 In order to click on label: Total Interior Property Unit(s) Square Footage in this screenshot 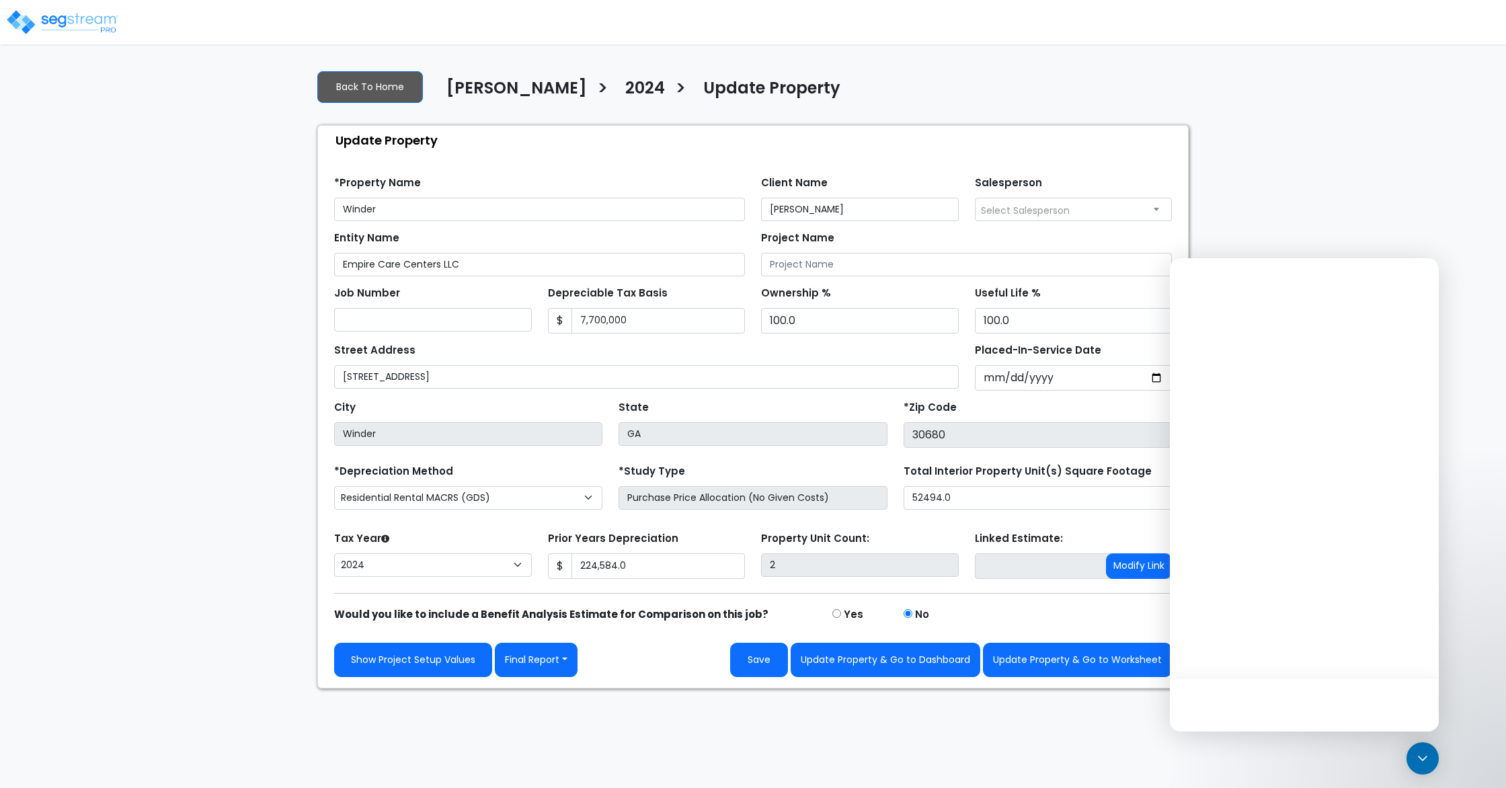, I will do `click(1027, 471)`.